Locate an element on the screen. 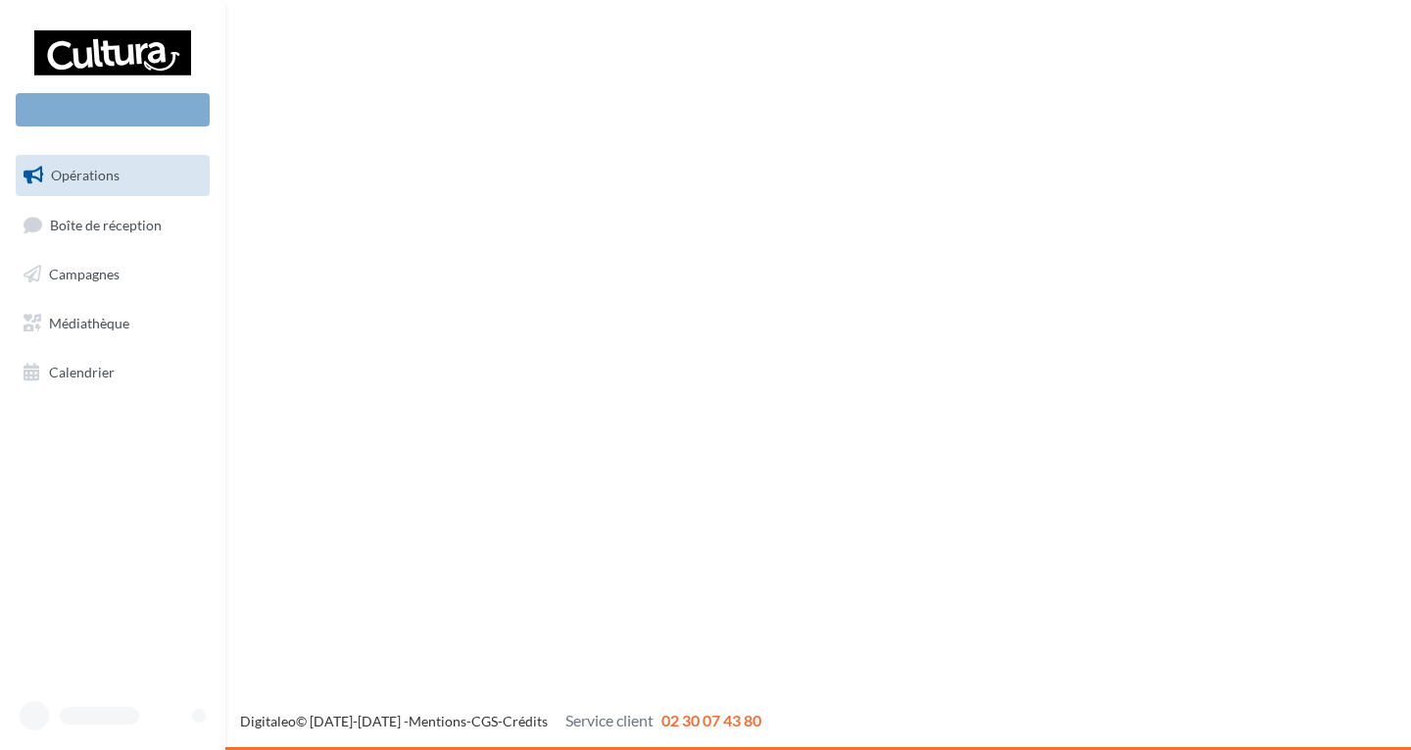 Image resolution: width=1411 pixels, height=750 pixels. a: Crédits is located at coordinates (525, 720).